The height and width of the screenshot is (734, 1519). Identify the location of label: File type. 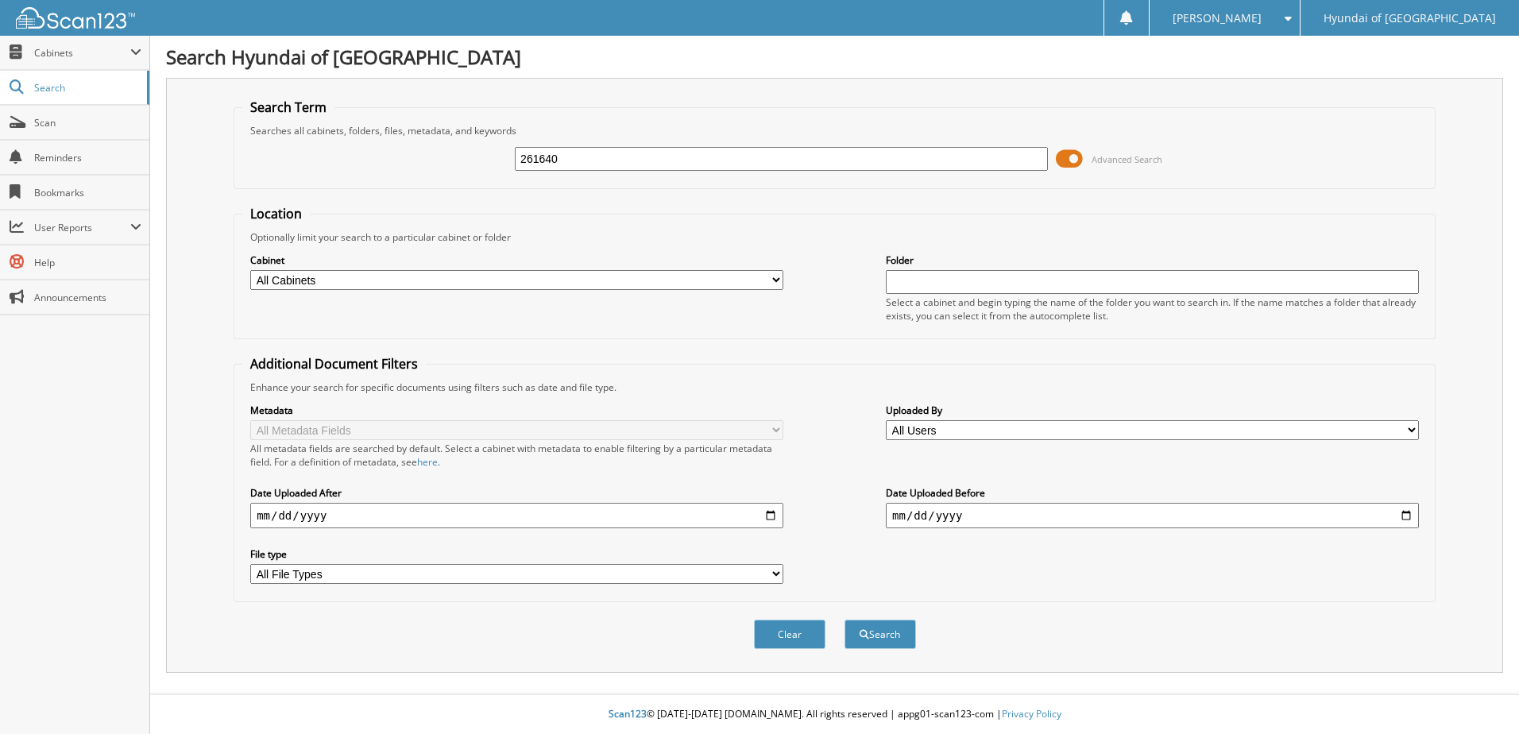
(517, 554).